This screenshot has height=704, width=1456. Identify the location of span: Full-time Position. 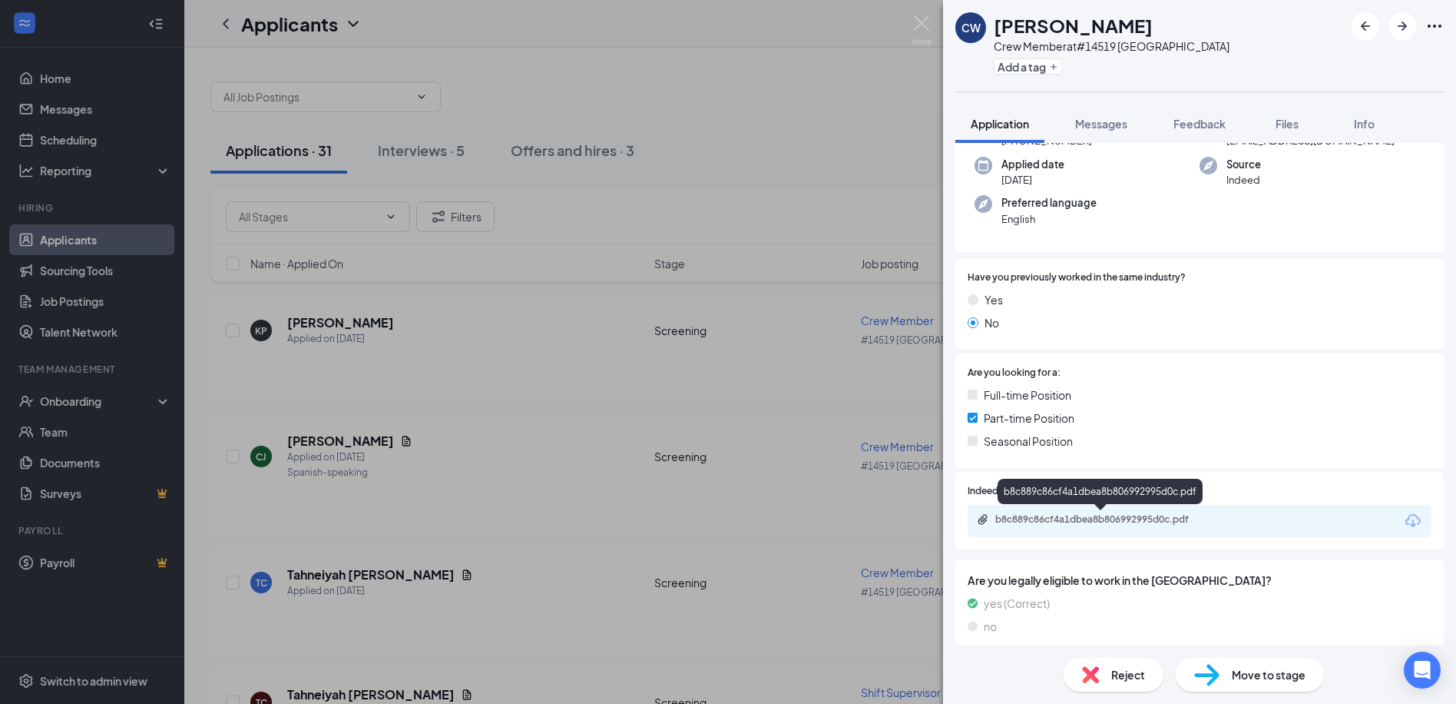
(1028, 395).